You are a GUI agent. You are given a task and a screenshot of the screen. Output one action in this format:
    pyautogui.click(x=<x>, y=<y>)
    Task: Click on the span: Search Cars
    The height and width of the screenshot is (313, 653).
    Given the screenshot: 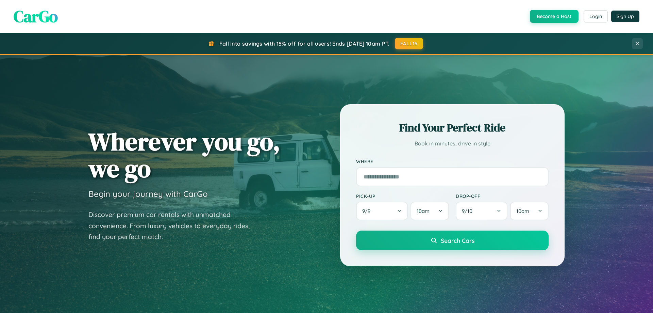 What is the action you would take?
    pyautogui.click(x=458, y=240)
    